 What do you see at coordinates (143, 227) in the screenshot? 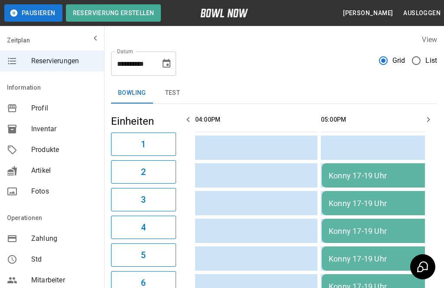
I see `button: 4` at bounding box center [143, 227].